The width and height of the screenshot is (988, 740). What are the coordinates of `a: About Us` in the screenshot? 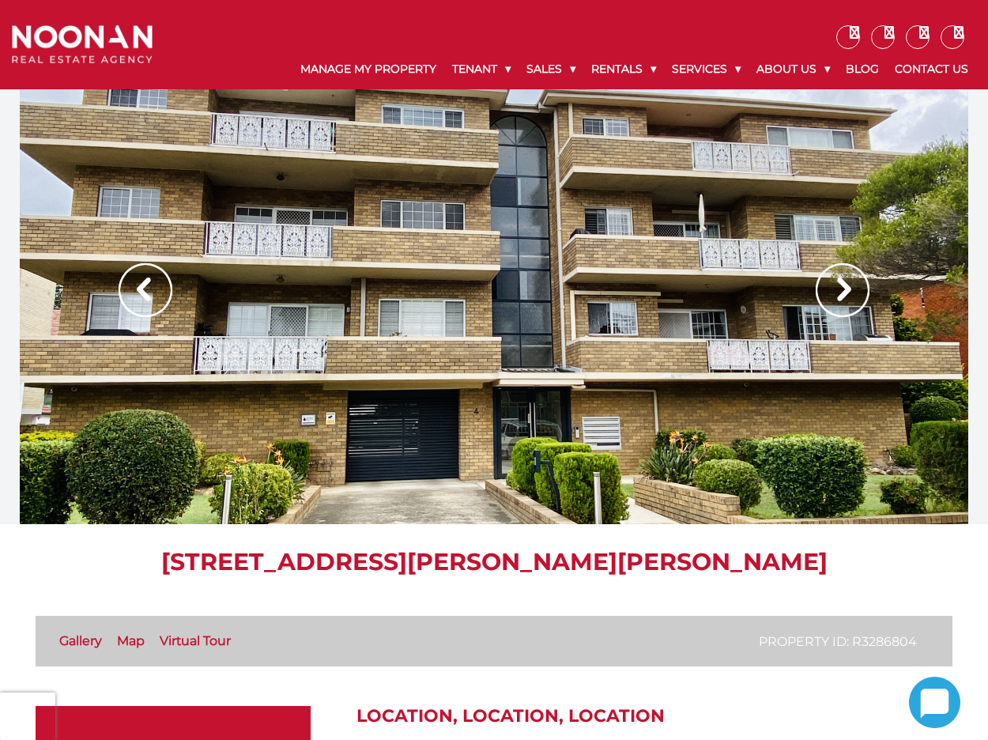 It's located at (793, 69).